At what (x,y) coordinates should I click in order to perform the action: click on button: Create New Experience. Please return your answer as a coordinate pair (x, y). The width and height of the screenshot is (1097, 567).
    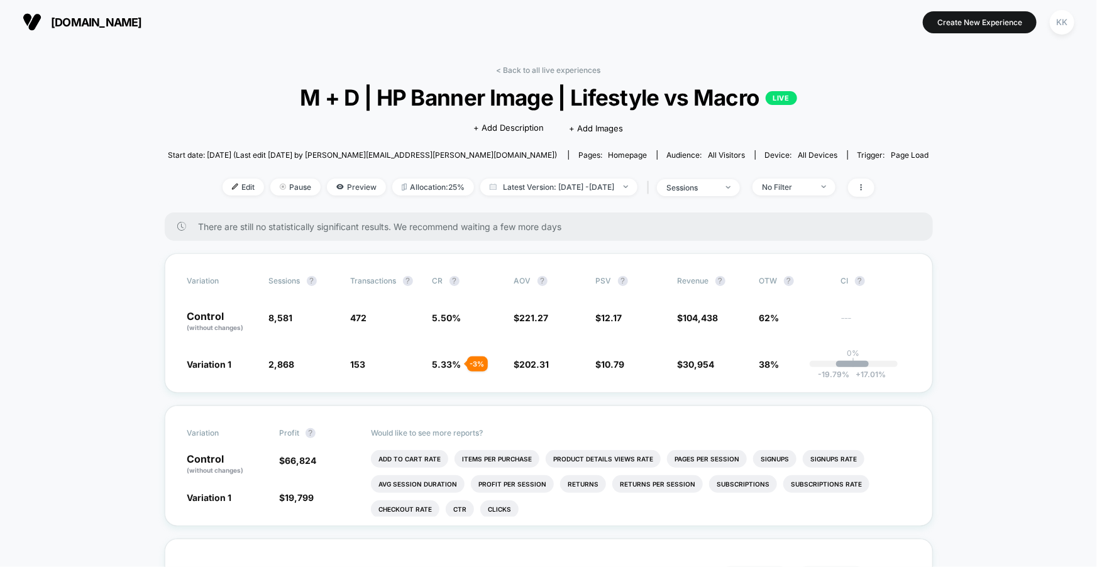
    Looking at the image, I should click on (979, 22).